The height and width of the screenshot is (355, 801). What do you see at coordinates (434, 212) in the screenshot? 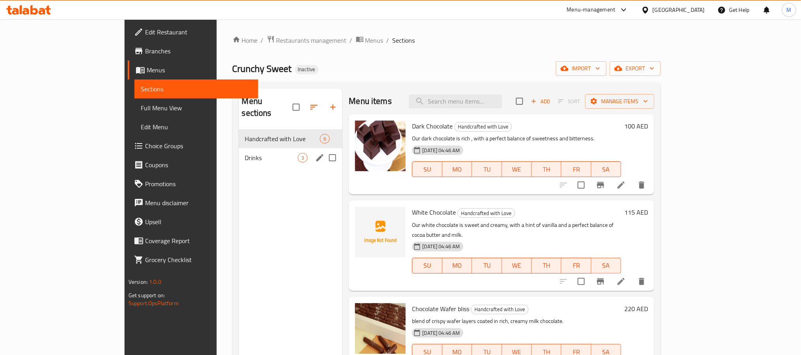
I see `span: White Chocolate` at bounding box center [434, 212].